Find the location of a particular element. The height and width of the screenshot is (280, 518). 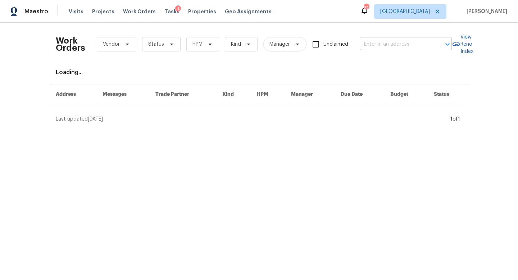

h2: Work Orders is located at coordinates (71, 44).